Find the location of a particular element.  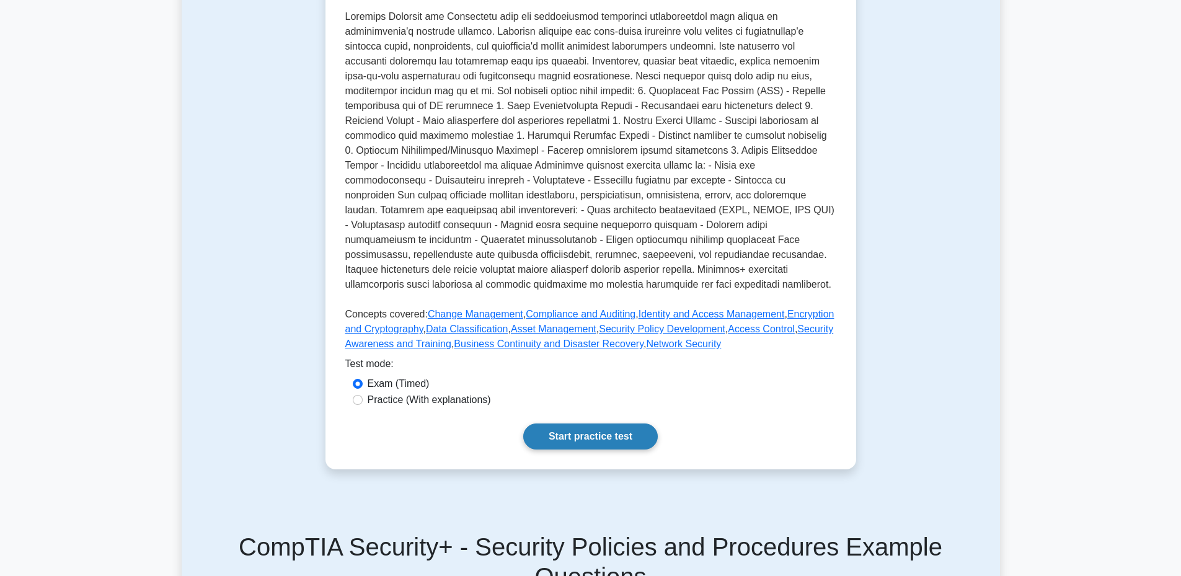

a: Network Security is located at coordinates (683, 343).